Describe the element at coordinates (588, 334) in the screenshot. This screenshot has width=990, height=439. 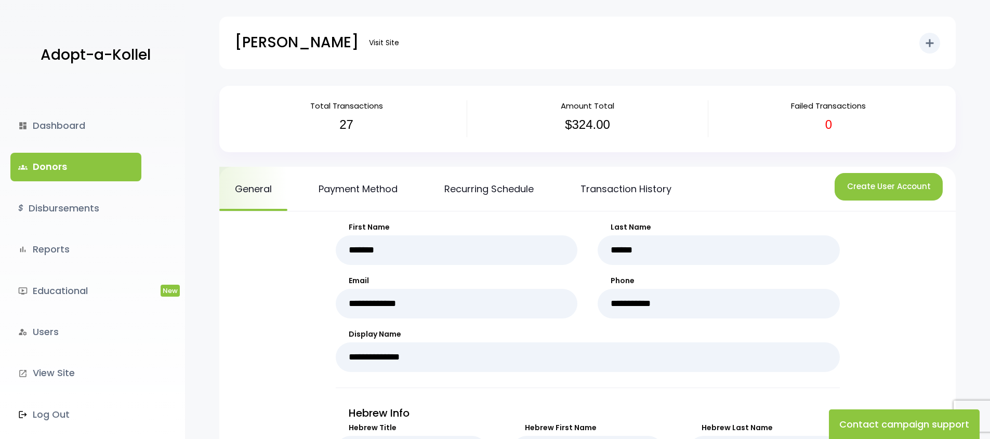
I see `label: Display Name` at that location.